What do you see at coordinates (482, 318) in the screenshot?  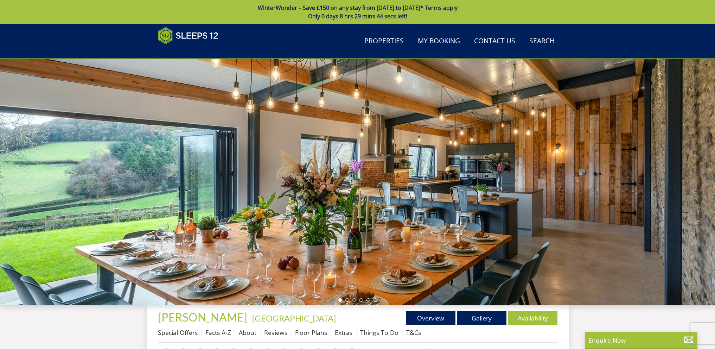 I see `a: Gallery` at bounding box center [482, 318].